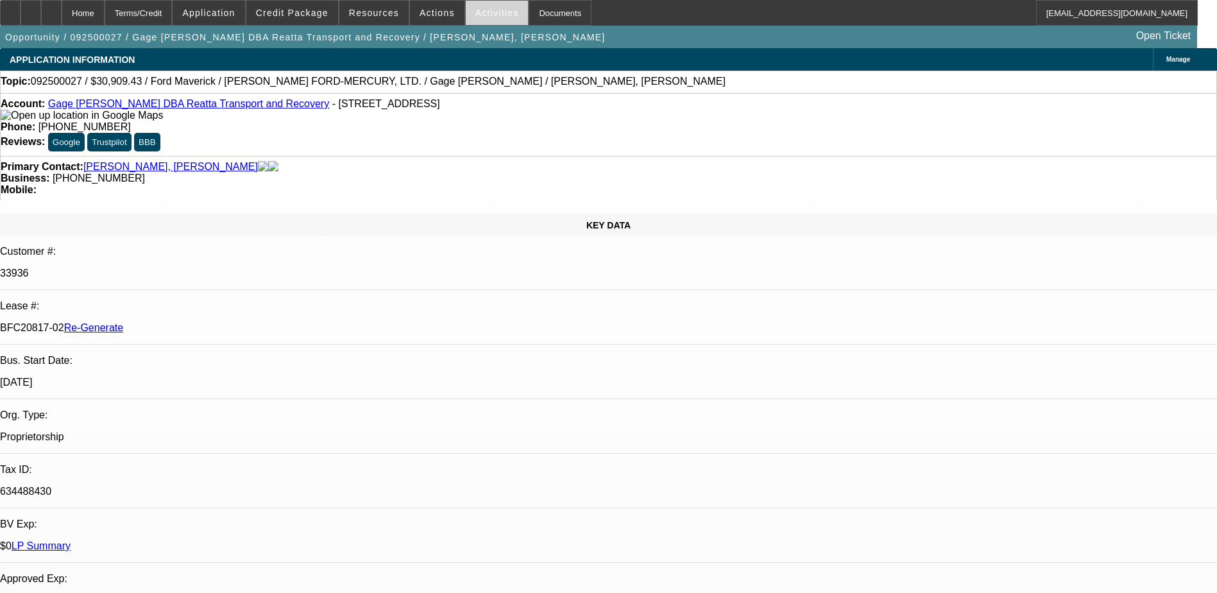  Describe the element at coordinates (82, 115) in the screenshot. I see `a: View Google Maps` at that location.